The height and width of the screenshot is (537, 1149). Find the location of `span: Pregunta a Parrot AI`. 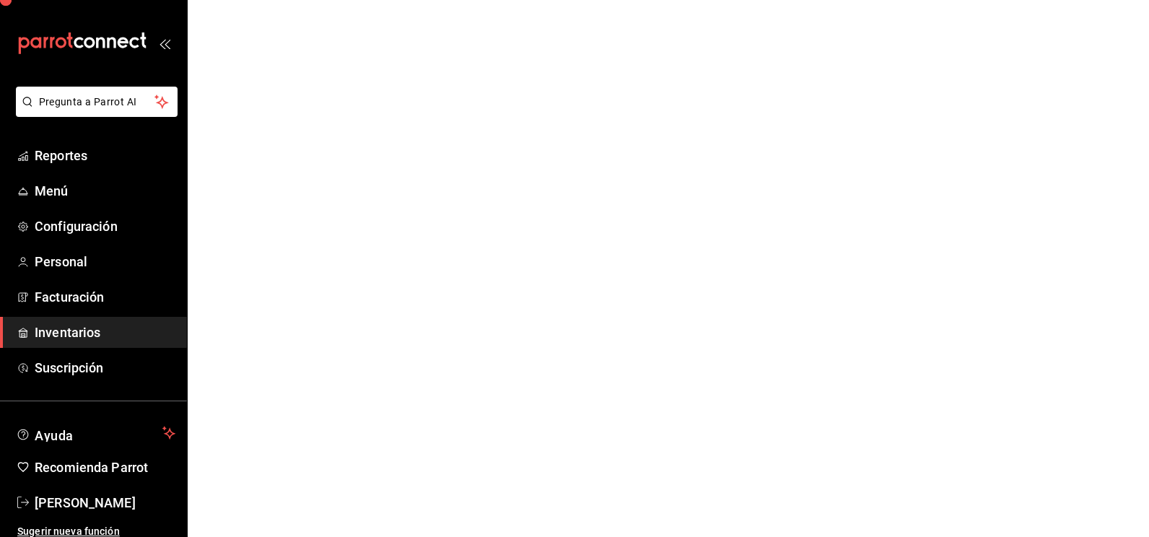

span: Pregunta a Parrot AI is located at coordinates (97, 102).